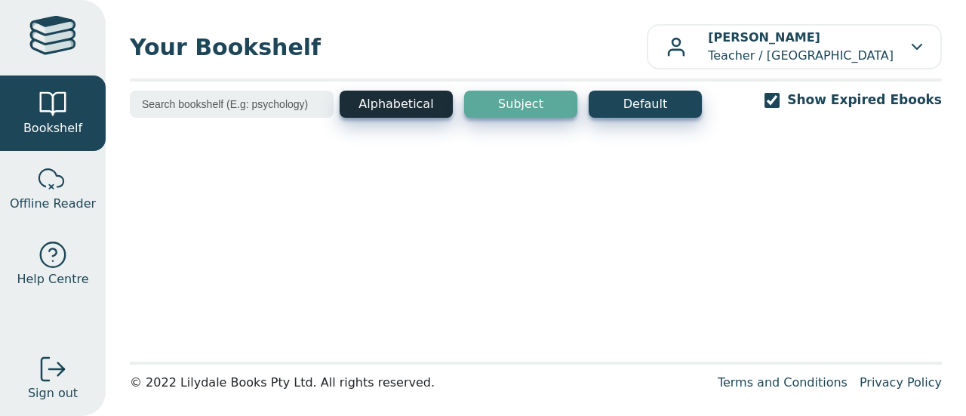 The image size is (966, 416). What do you see at coordinates (52, 279) in the screenshot?
I see `span: Help Centre` at bounding box center [52, 279].